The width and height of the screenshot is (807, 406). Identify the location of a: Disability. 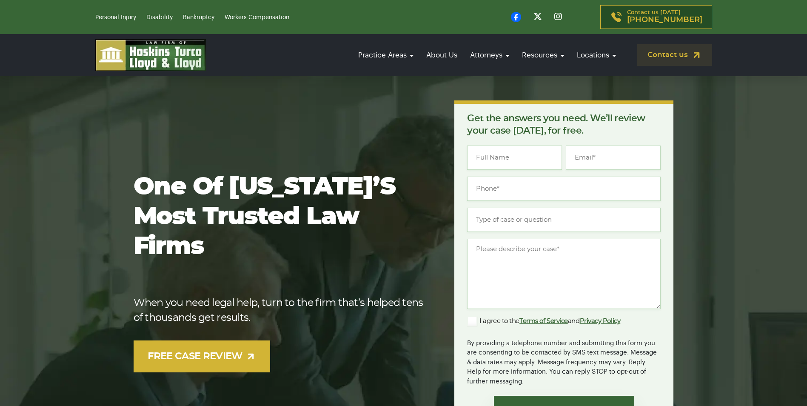
(160, 17).